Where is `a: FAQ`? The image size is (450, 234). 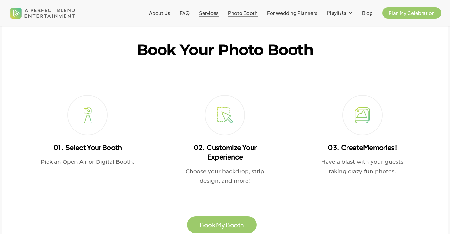 a: FAQ is located at coordinates (185, 13).